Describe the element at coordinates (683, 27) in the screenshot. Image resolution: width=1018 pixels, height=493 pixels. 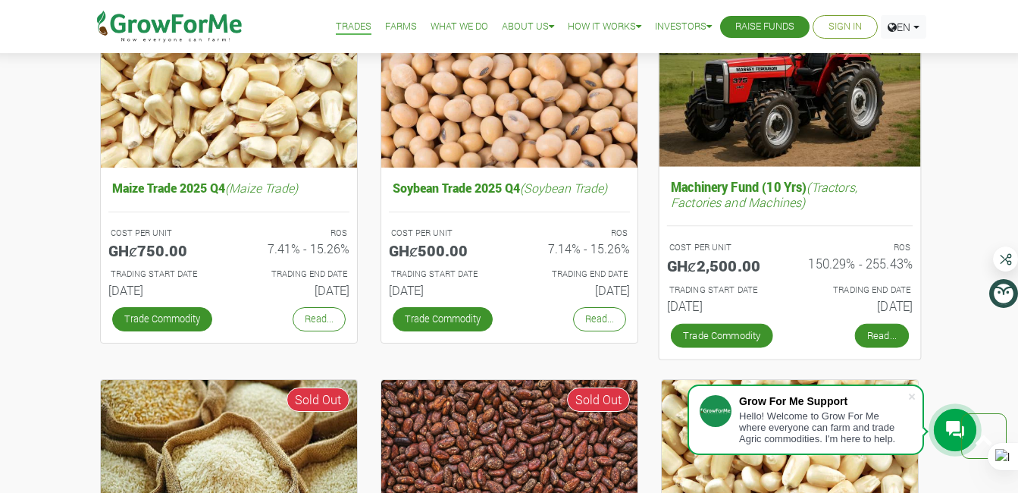
I see `a: Investors` at that location.